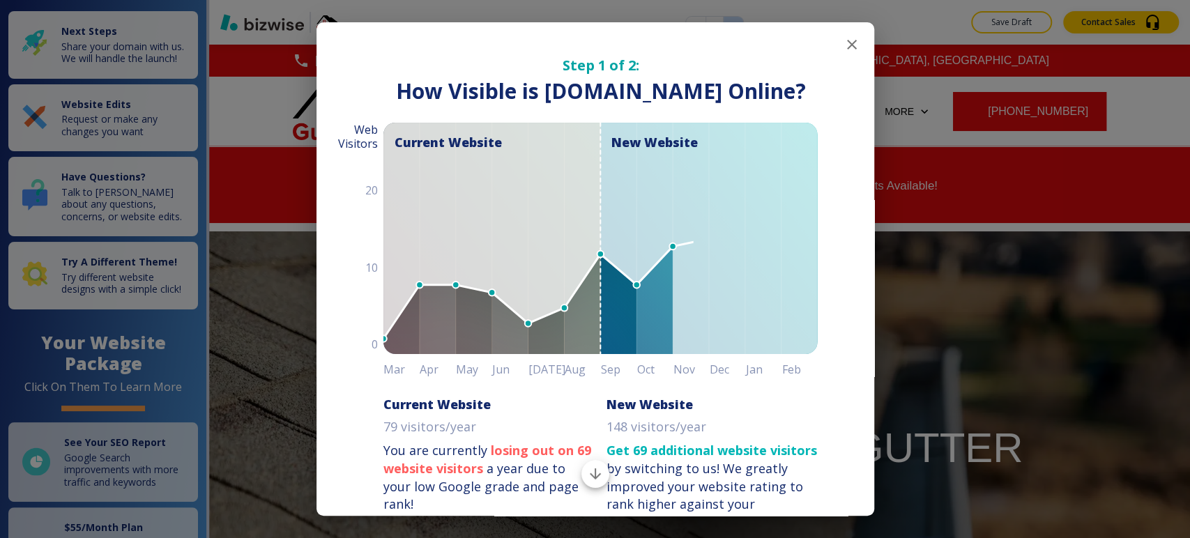 The height and width of the screenshot is (538, 1190). Describe the element at coordinates (487, 459) in the screenshot. I see `strong: losing out on 69 website visitors` at that location.